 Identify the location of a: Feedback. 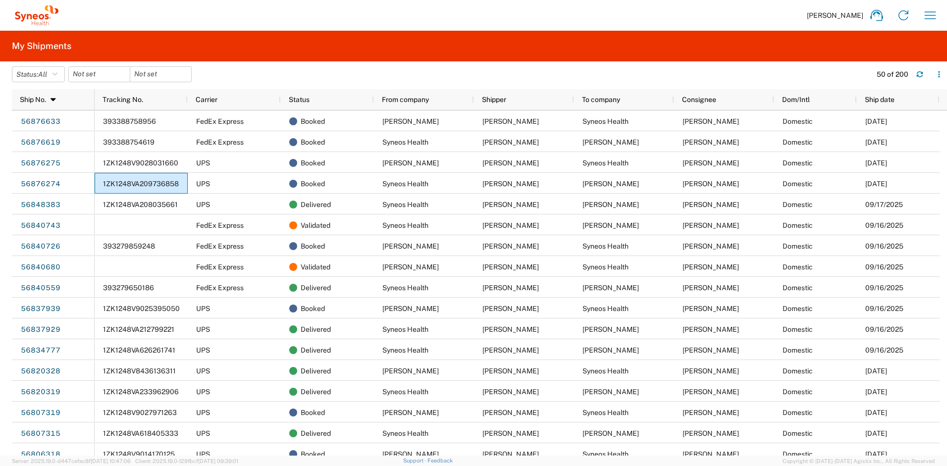
(440, 461).